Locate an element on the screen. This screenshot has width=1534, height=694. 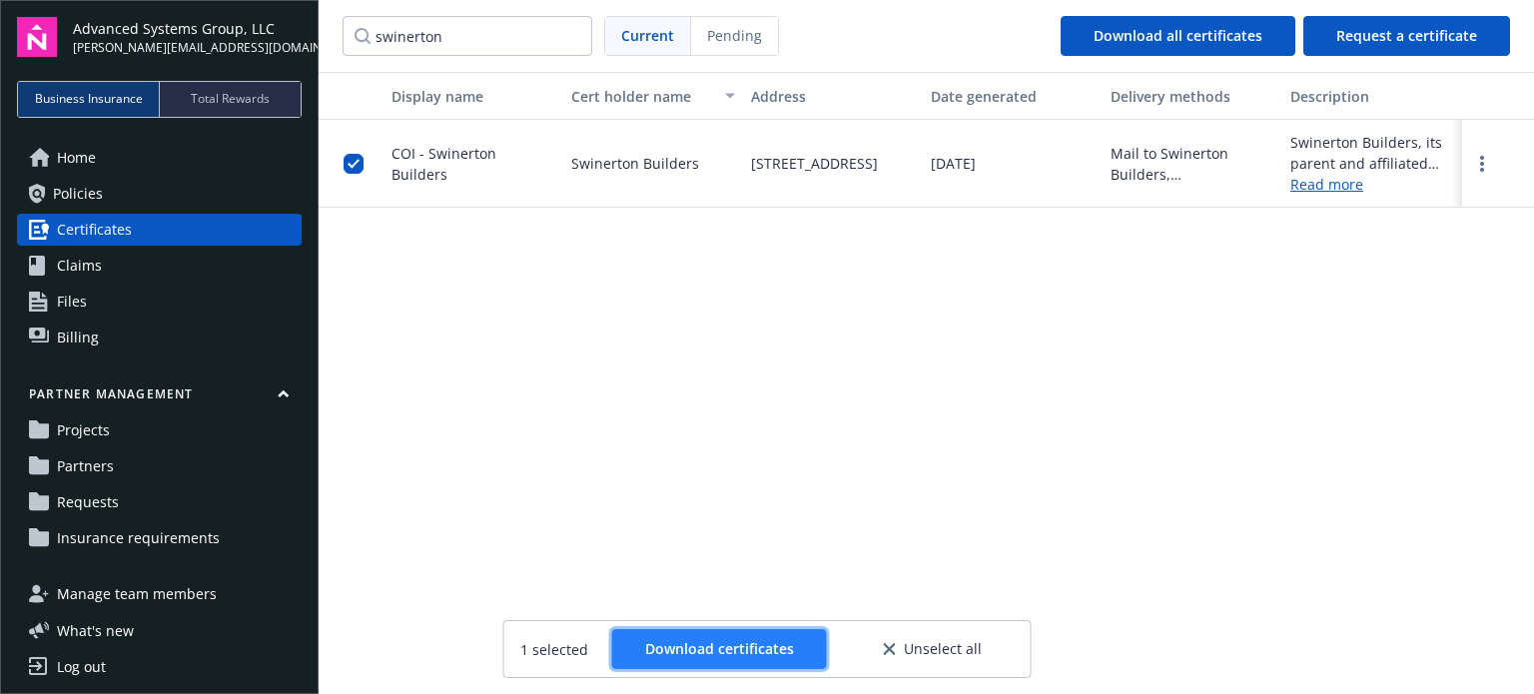
div: Description is located at coordinates (1372, 96).